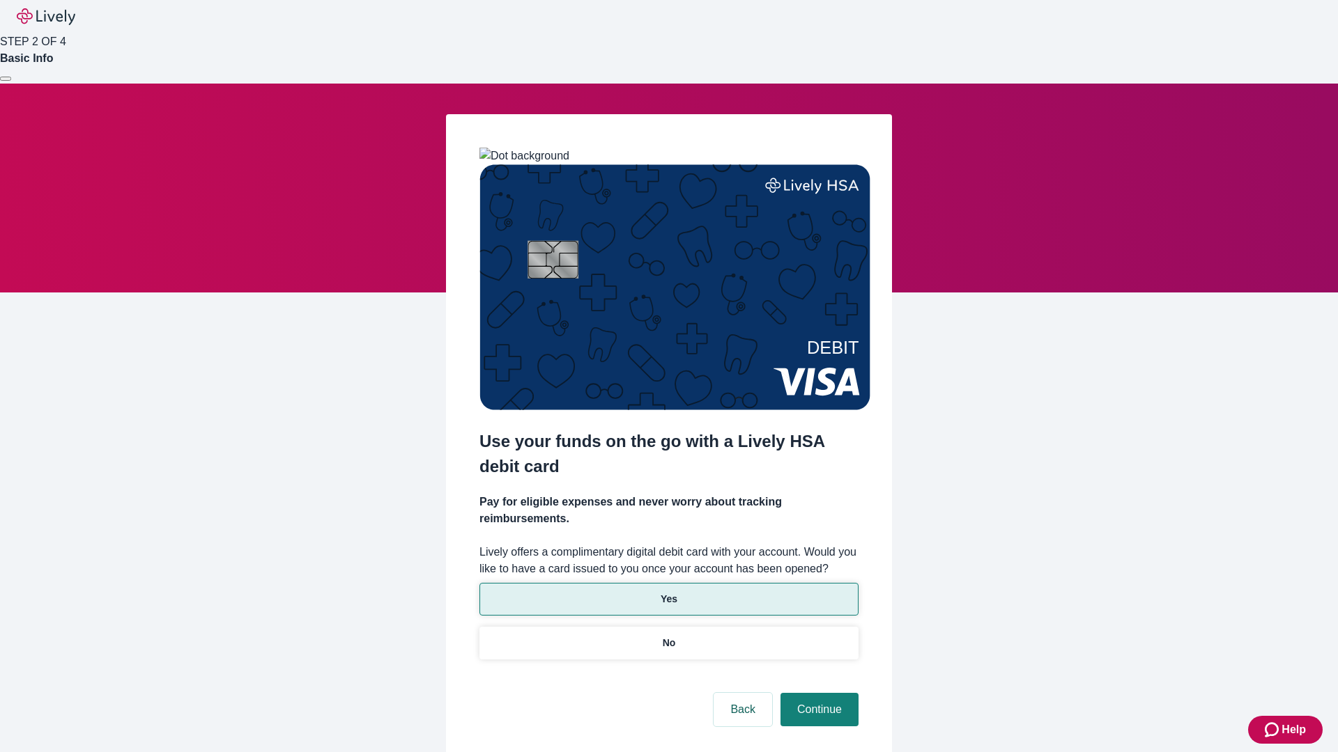 The image size is (1338, 752). Describe the element at coordinates (1293, 730) in the screenshot. I see `span: Help` at that location.